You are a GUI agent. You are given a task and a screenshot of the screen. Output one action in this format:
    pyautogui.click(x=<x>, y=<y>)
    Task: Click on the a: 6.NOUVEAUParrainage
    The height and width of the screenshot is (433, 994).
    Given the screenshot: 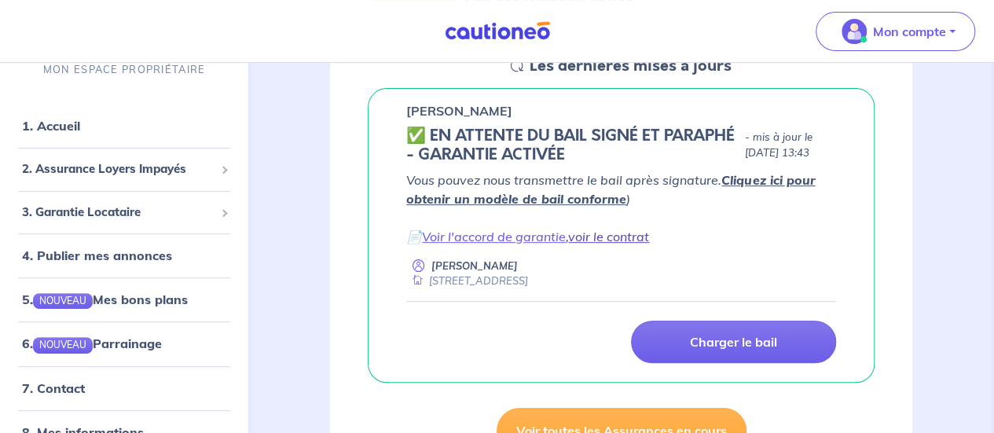 What is the action you would take?
    pyautogui.click(x=92, y=343)
    